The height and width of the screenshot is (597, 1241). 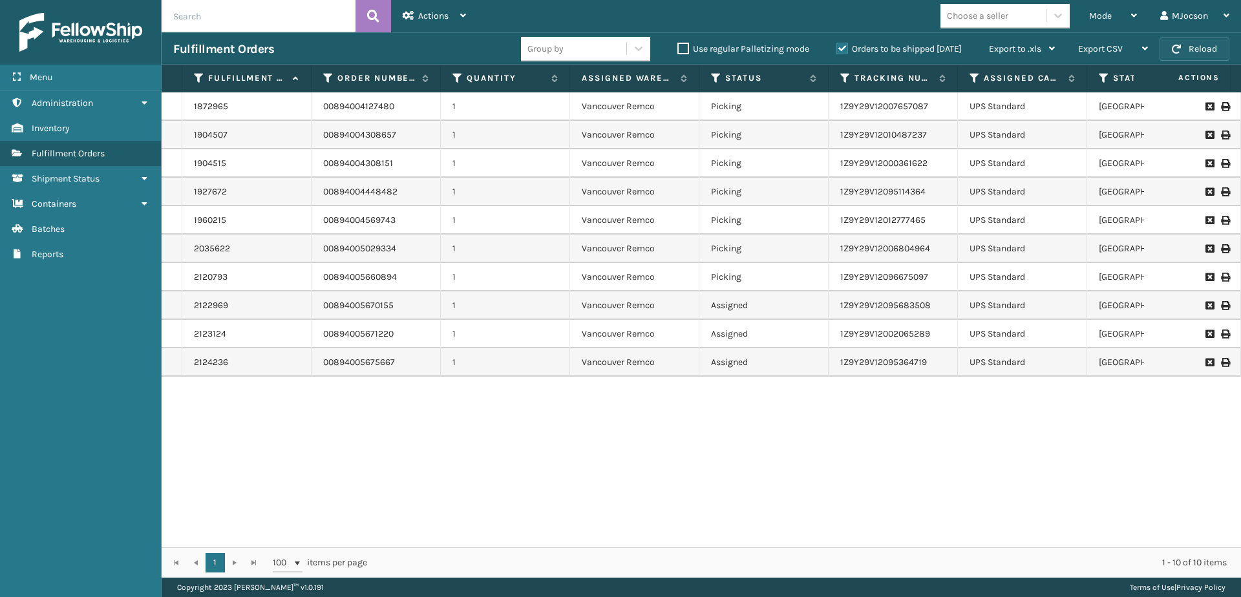 I want to click on td: 00894005029334, so click(x=376, y=249).